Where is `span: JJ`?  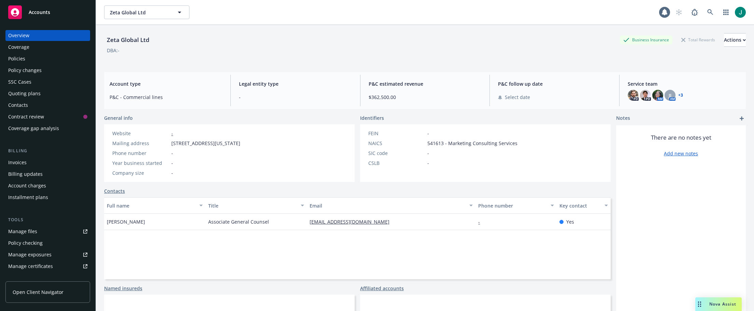
span: JJ is located at coordinates (670, 95).